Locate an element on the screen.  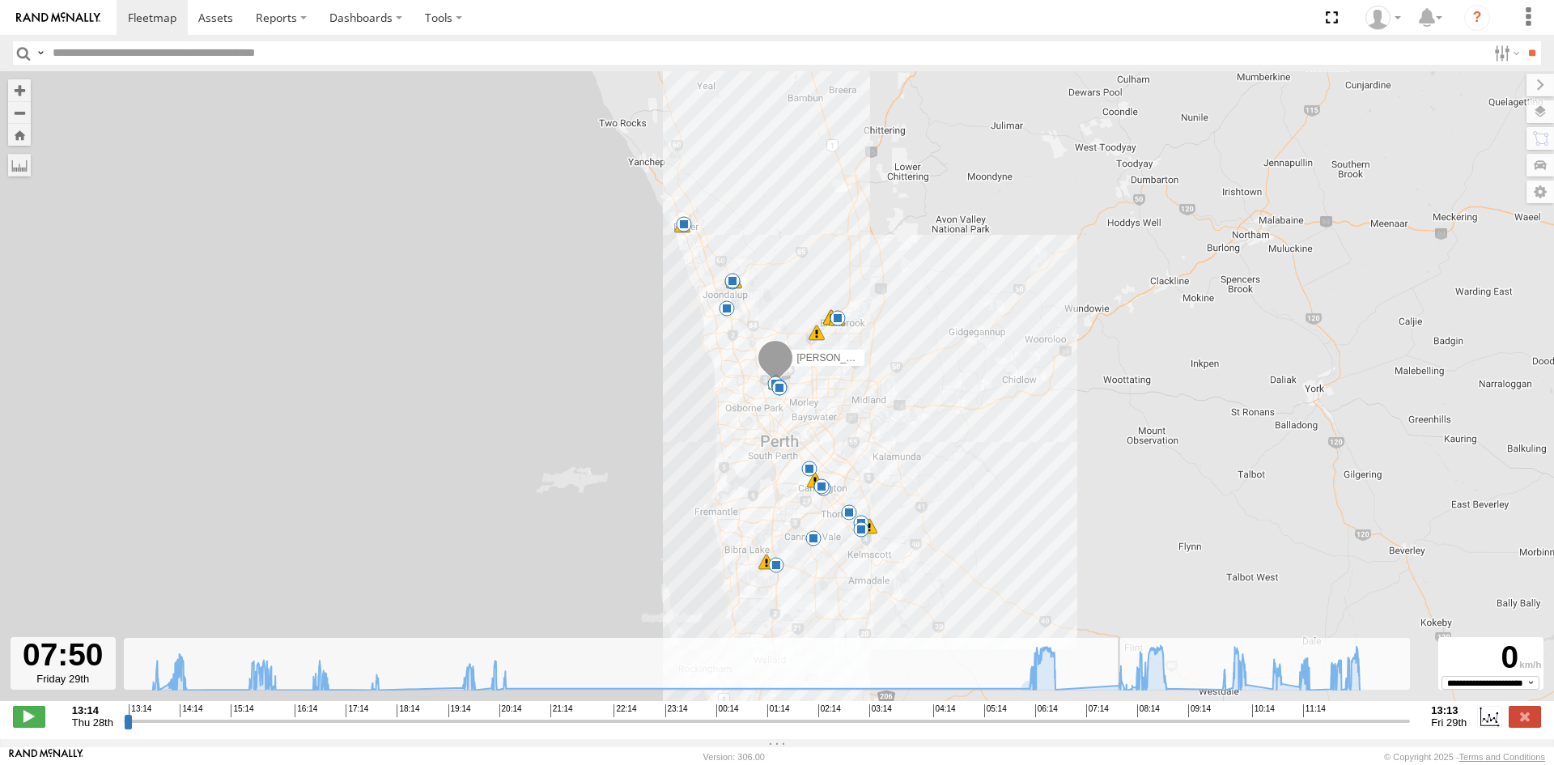
div: 10 is located at coordinates (815, 480).